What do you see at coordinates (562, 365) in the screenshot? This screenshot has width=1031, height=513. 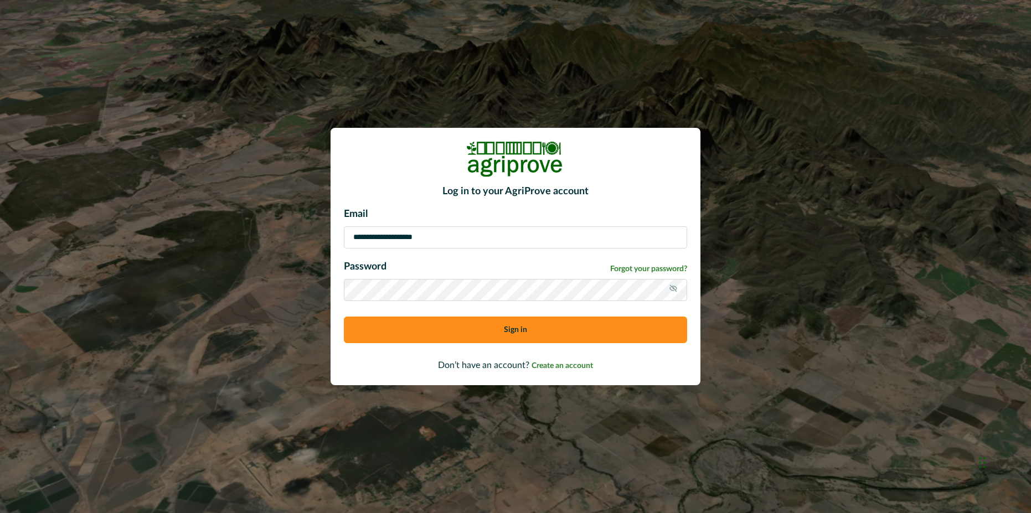 I see `a: Create an account` at bounding box center [562, 365].